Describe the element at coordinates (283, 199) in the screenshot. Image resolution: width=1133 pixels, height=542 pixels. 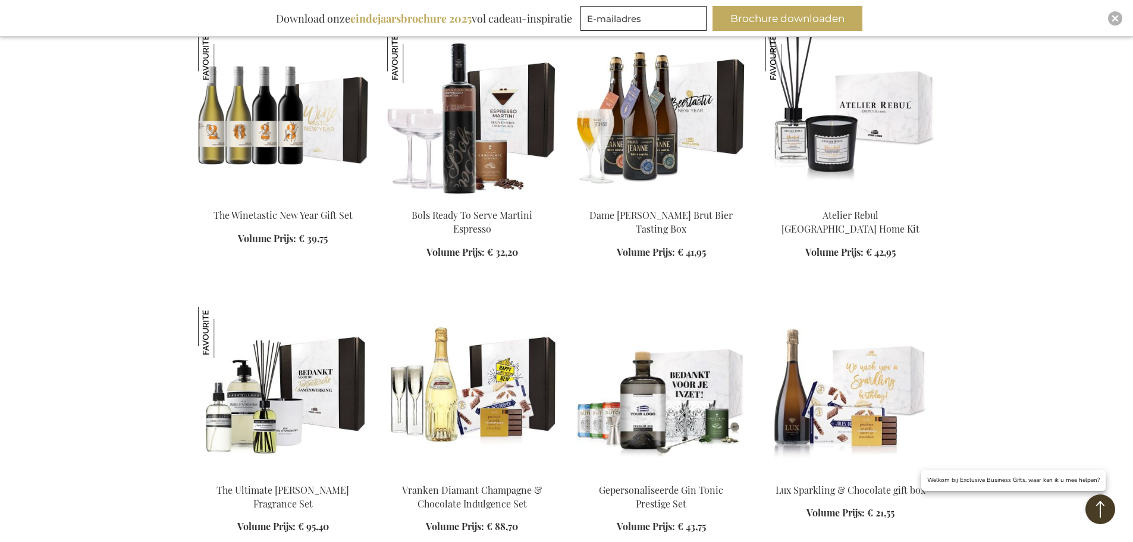
I see `a: Beer Apéro Gift Box The Winetastic New Year Gift Set` at that location.